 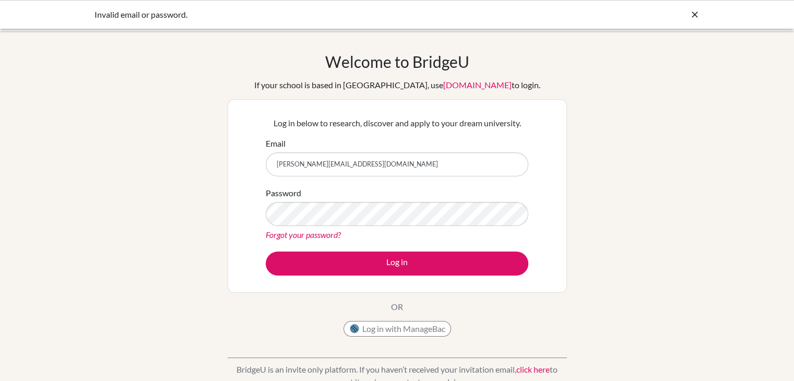 What do you see at coordinates (397, 62) in the screenshot?
I see `h1: Welcome to BridgeU` at bounding box center [397, 62].